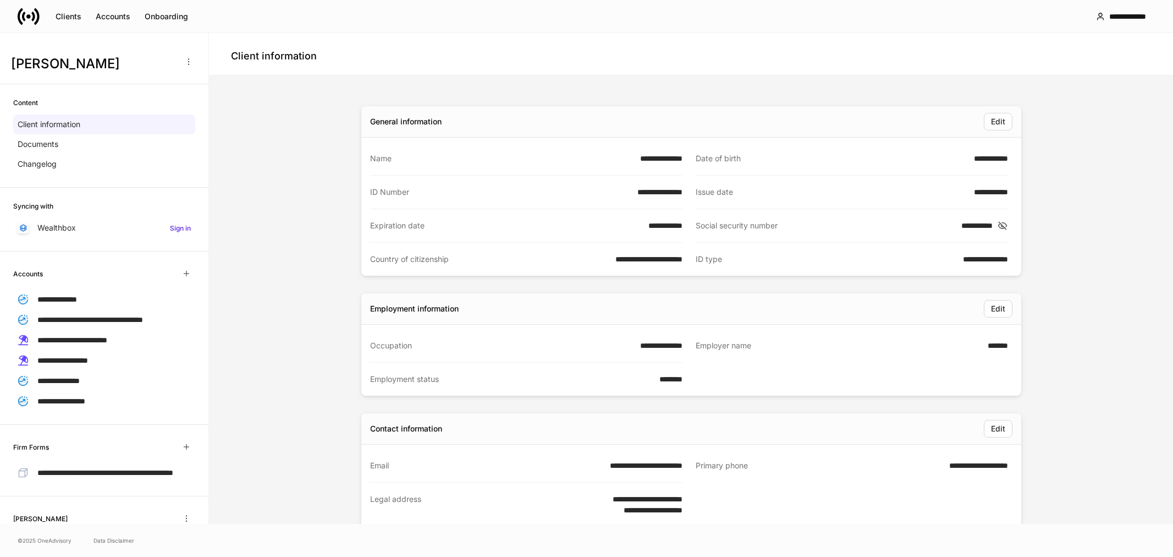  What do you see at coordinates (819, 465) in the screenshot?
I see `div: Primary phone` at bounding box center [819, 465].